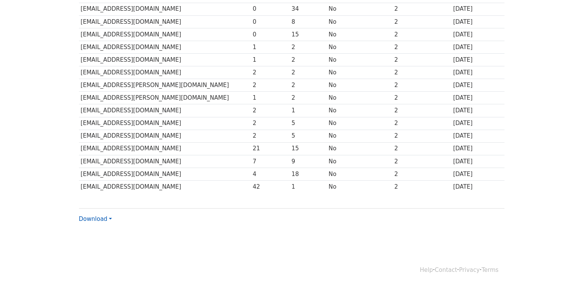 This screenshot has height=283, width=583. Describe the element at coordinates (490, 270) in the screenshot. I see `a: Terms` at that location.